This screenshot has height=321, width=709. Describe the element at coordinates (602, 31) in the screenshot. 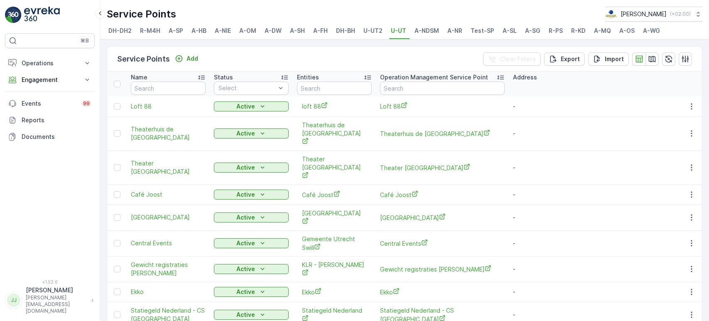

I see `span: A-MQ` at that location.